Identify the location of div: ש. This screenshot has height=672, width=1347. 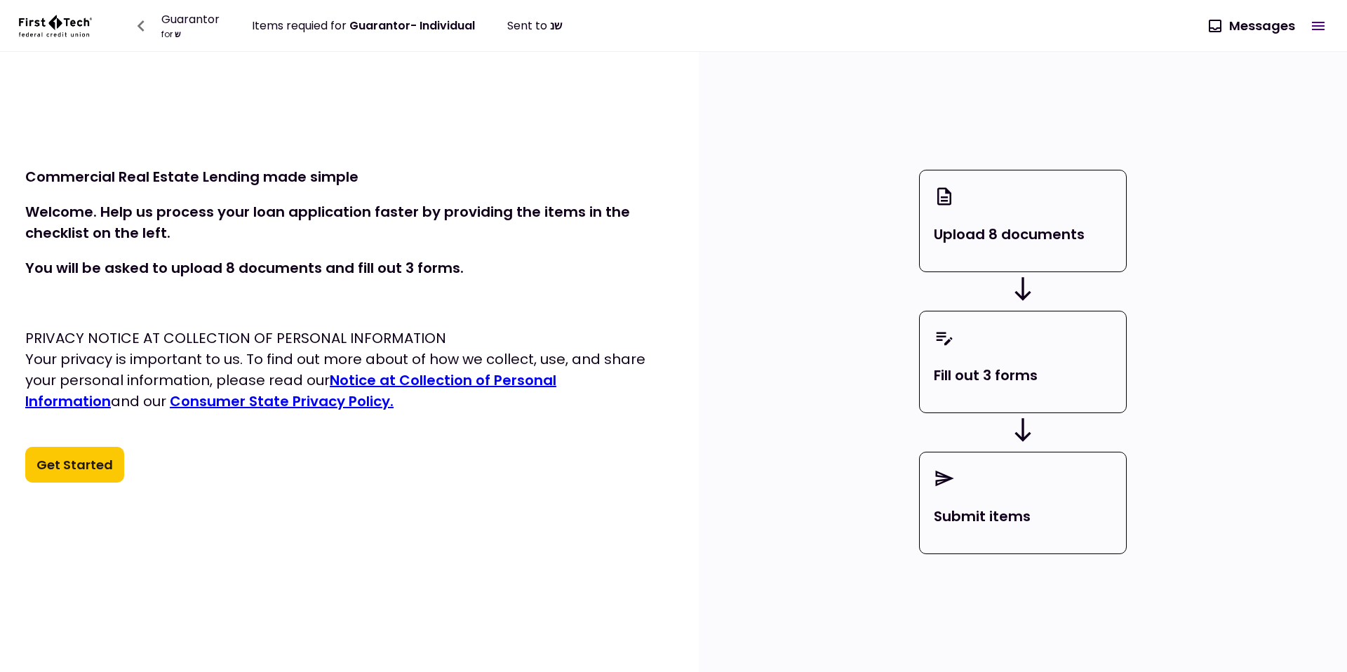
(190, 34).